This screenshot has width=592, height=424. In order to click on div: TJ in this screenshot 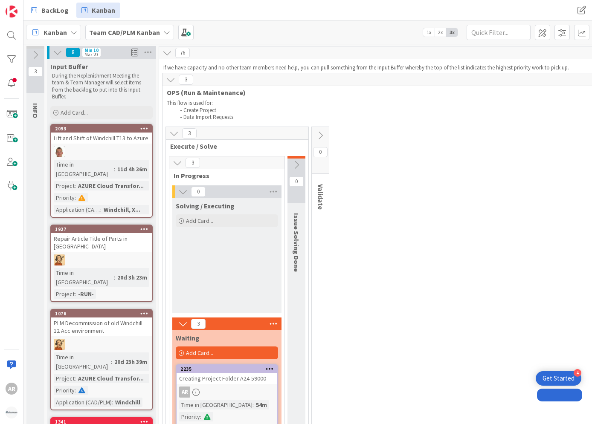, I will do `click(102, 152)`.